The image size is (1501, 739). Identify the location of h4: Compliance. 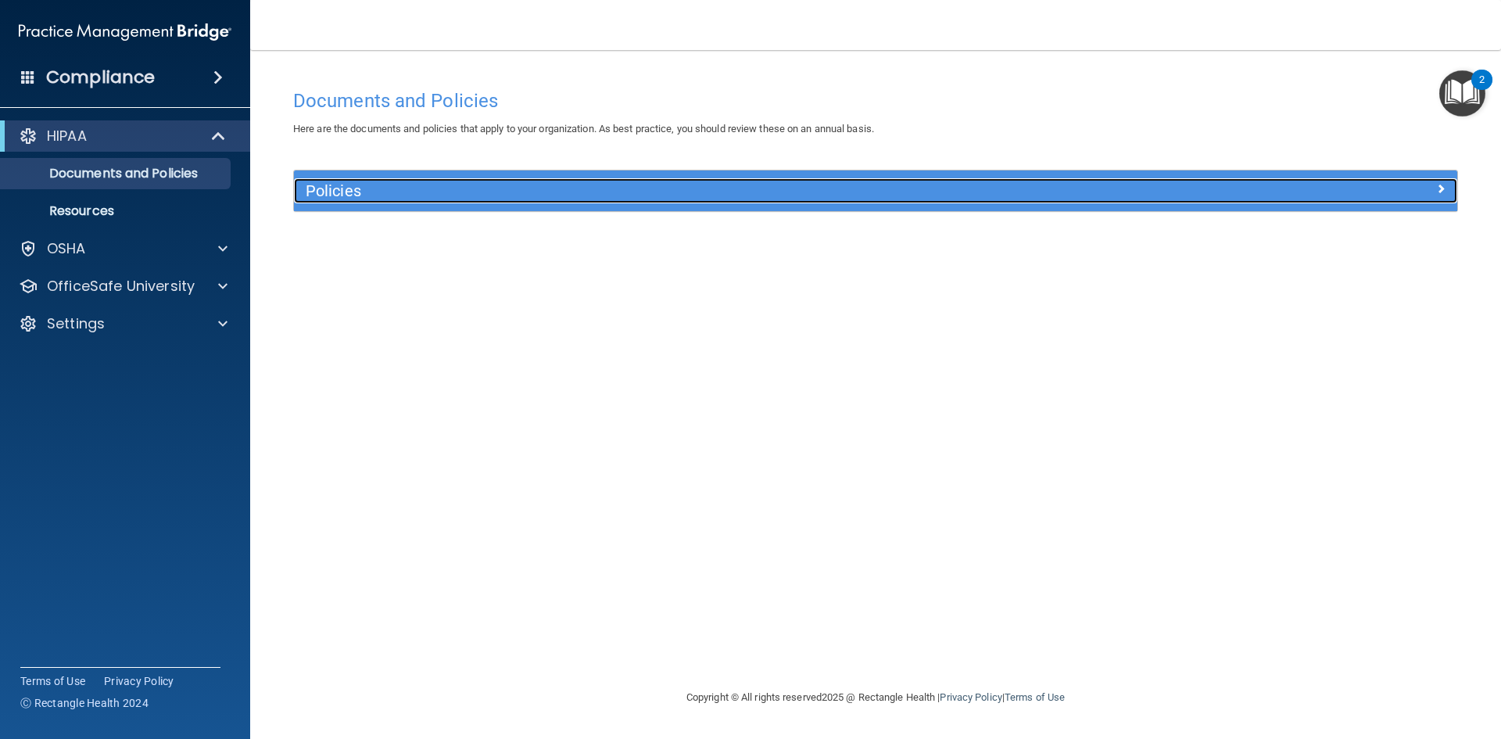
(100, 77).